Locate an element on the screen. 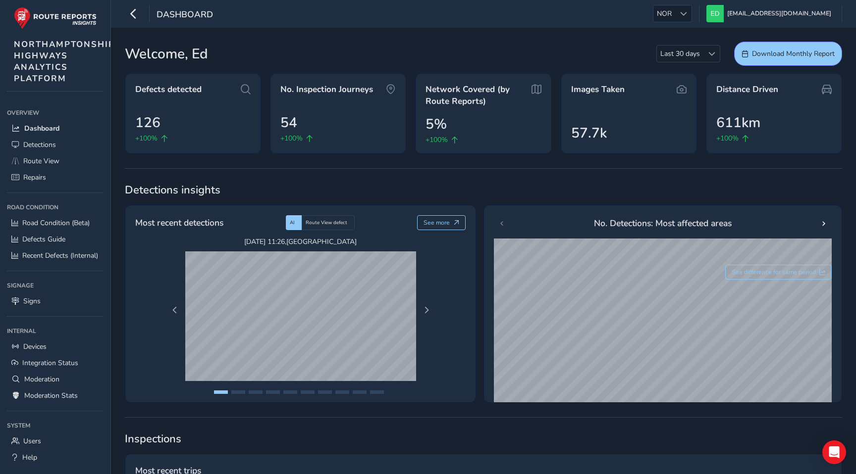  div: System is located at coordinates (55, 426).